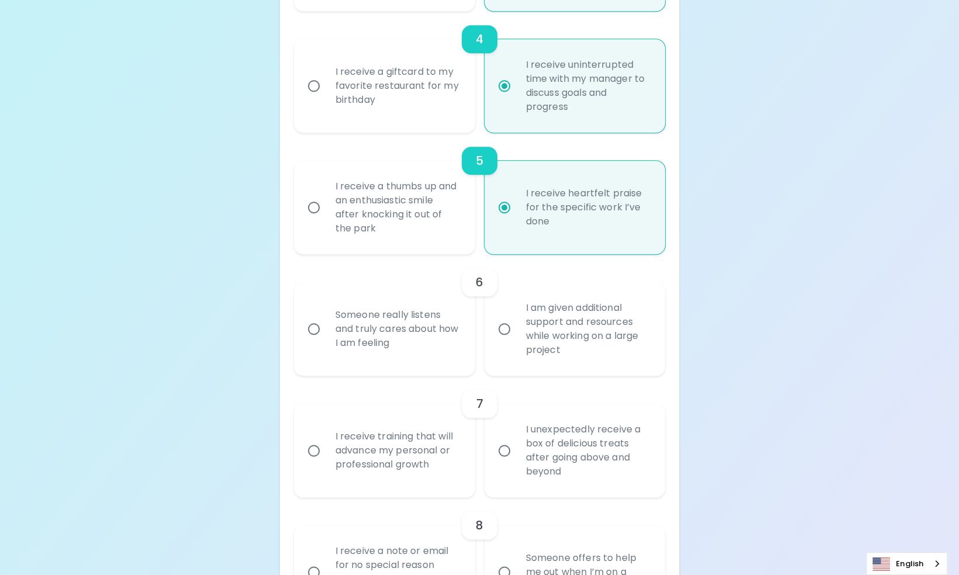 This screenshot has width=959, height=575. Describe the element at coordinates (479, 525) in the screenshot. I see `h6: 8` at that location.